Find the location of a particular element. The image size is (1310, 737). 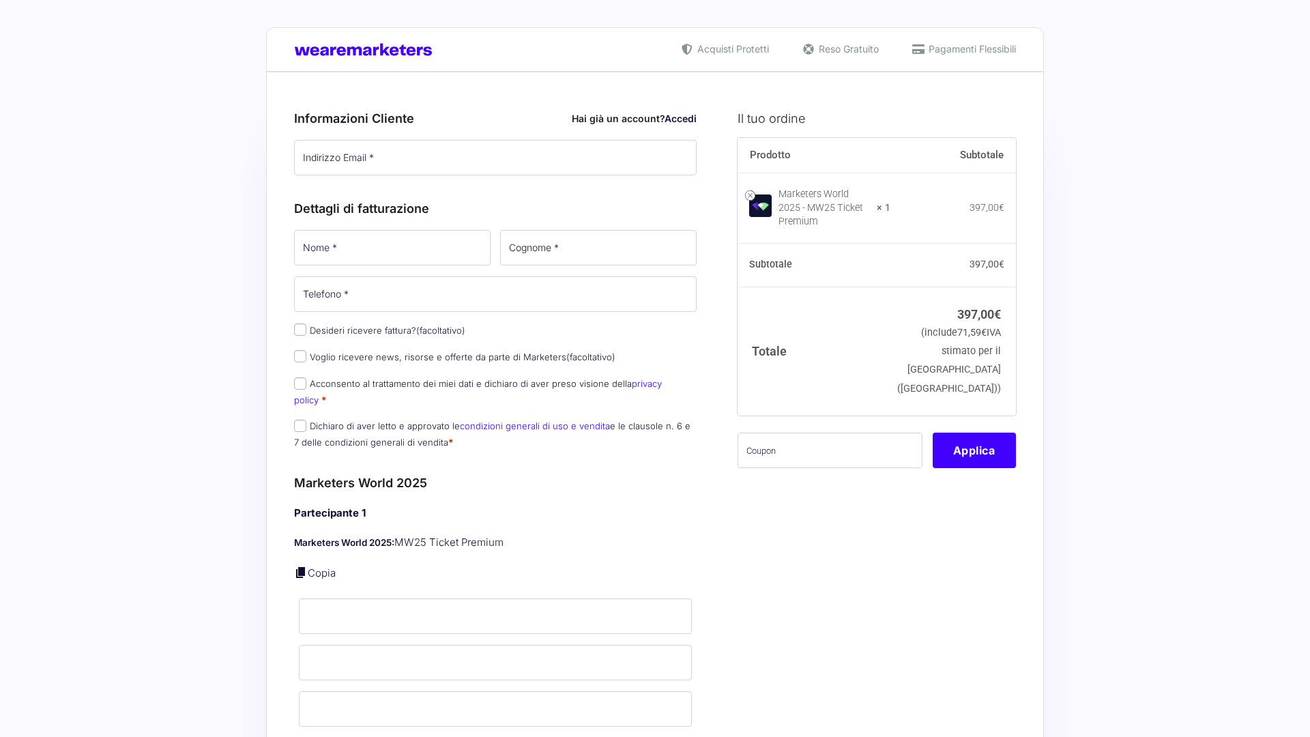

span: 71,59 is located at coordinates (972, 332).